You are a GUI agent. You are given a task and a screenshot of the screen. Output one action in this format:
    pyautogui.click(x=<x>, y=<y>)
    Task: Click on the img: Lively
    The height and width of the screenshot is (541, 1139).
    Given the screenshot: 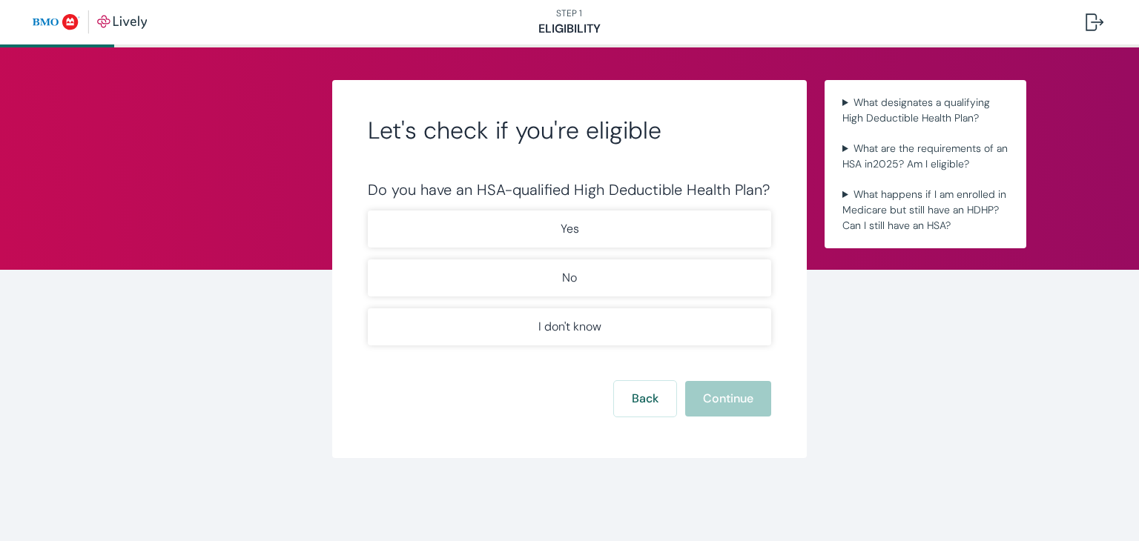 What is the action you would take?
    pyautogui.click(x=90, y=22)
    